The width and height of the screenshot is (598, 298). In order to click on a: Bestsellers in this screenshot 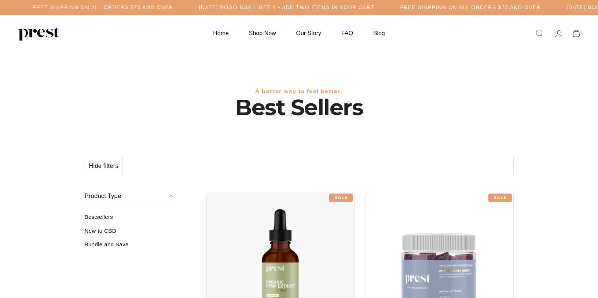, I will do `click(129, 220)`.